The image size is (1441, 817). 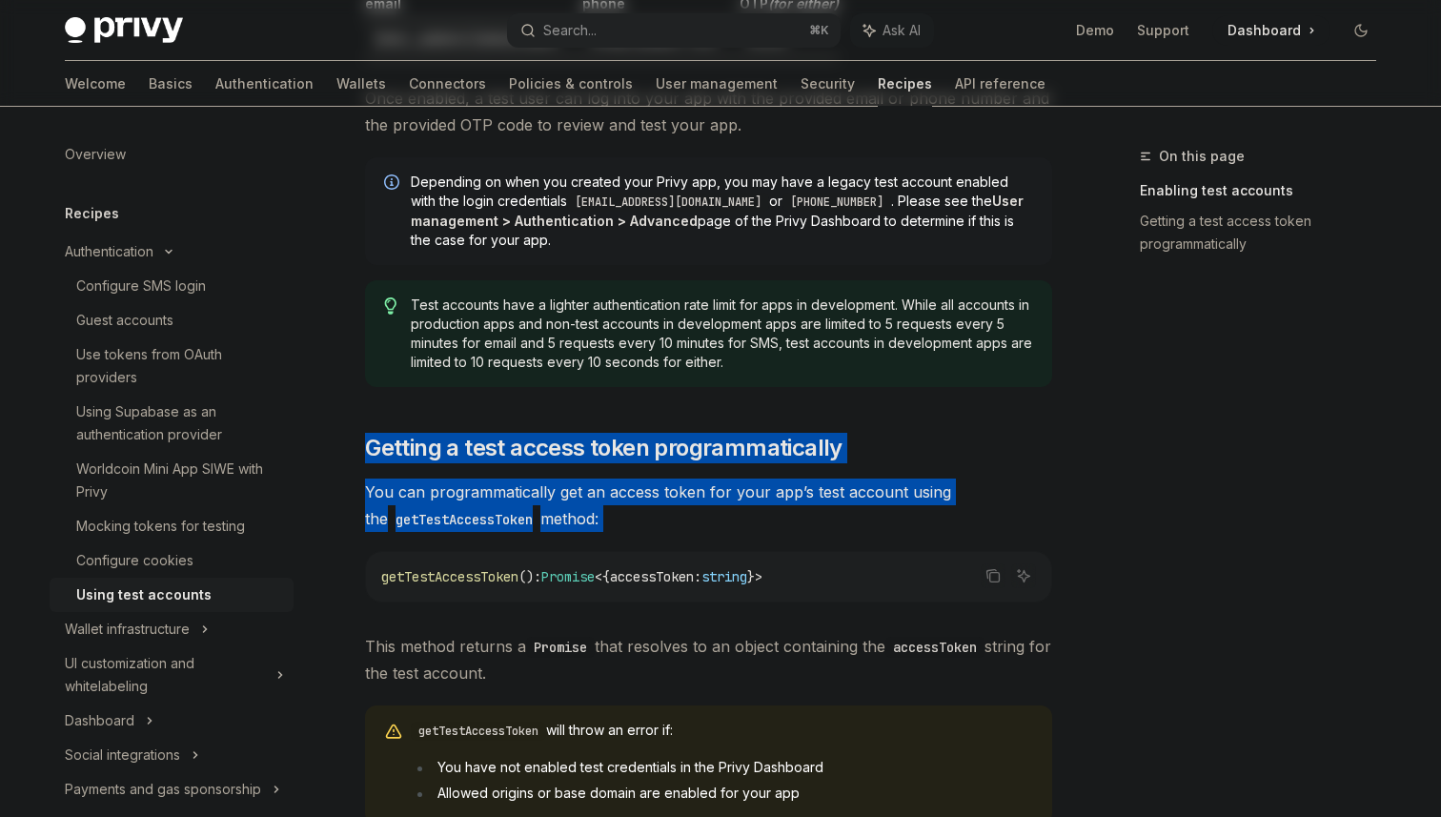 What do you see at coordinates (722, 730) in the screenshot?
I see `span: will throw an error if:` at bounding box center [722, 730].